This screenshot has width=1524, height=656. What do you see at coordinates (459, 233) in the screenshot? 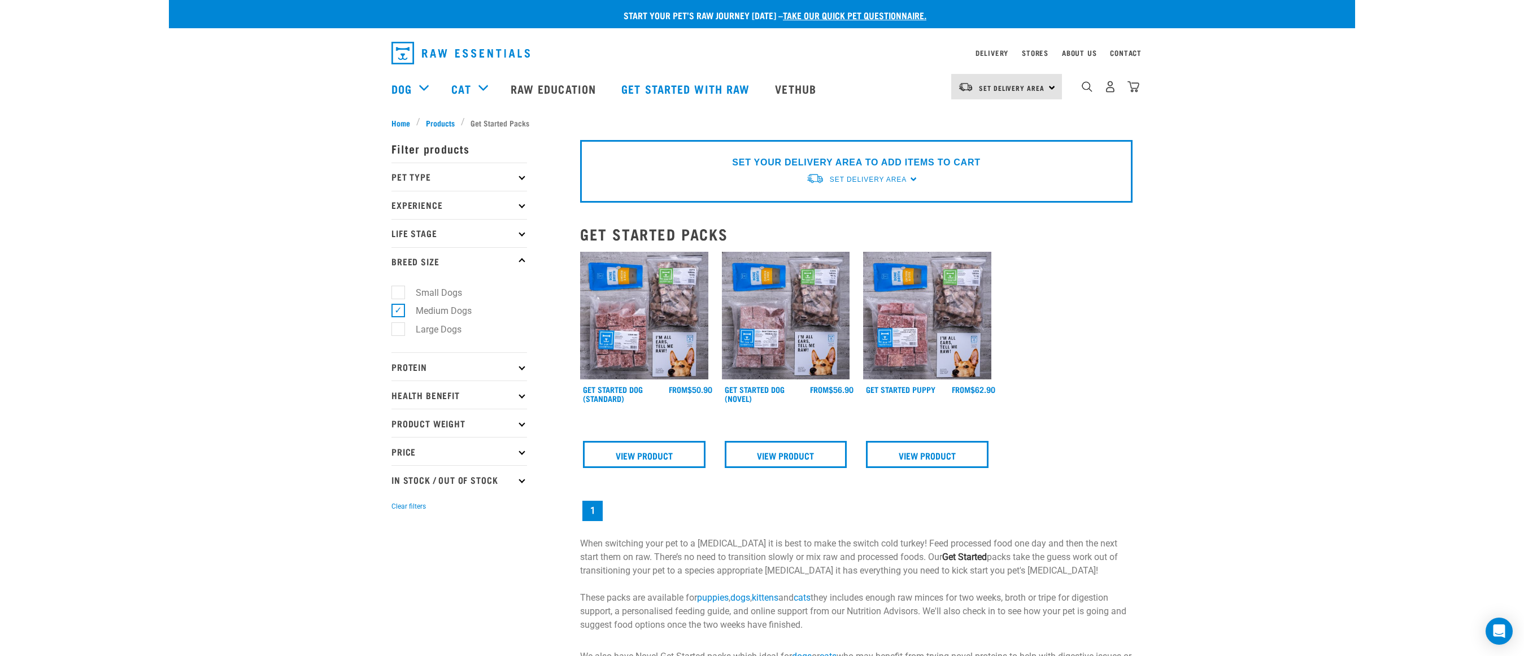
I see `p: Life Stage` at bounding box center [459, 233].